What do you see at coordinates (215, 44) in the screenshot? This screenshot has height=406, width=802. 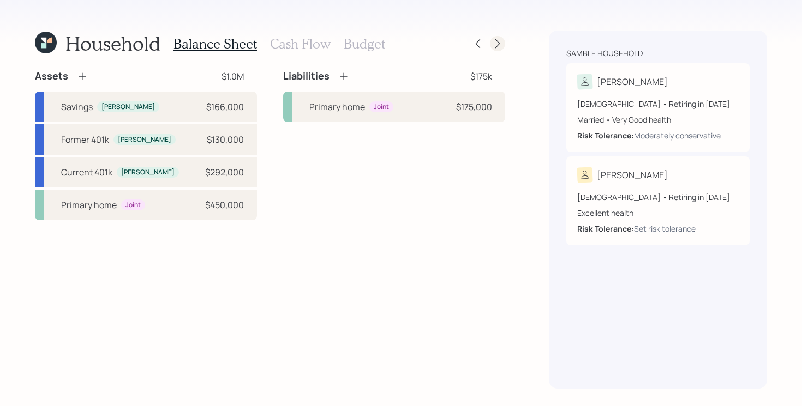 I see `h3: Balance Sheet` at bounding box center [215, 44].